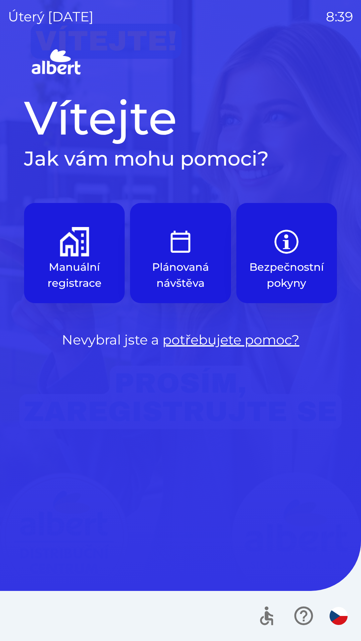 The height and width of the screenshot is (641, 361). Describe the element at coordinates (286, 253) in the screenshot. I see `button: Bezpečnostní pokyny` at that location.